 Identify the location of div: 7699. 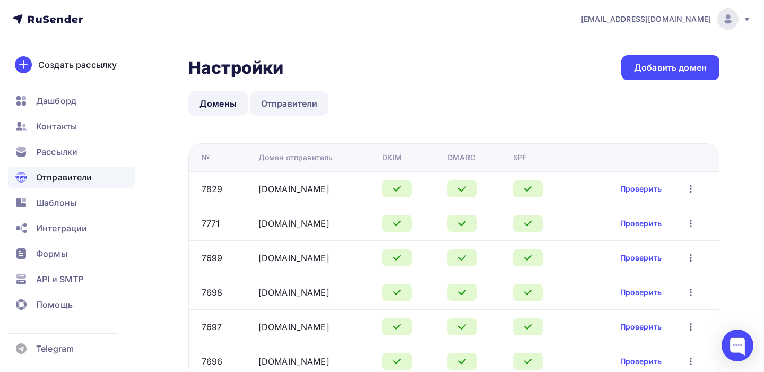
(212, 258).